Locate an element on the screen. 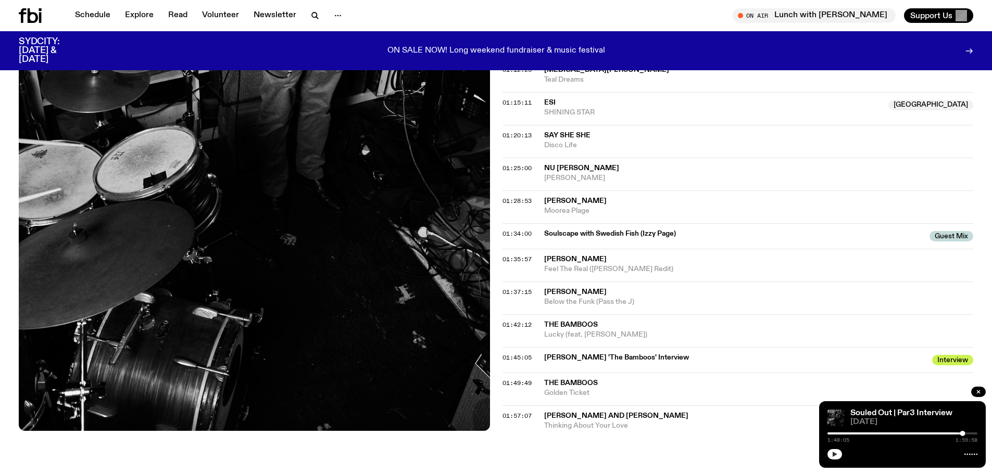  span: Teal Dreams is located at coordinates (759, 80).